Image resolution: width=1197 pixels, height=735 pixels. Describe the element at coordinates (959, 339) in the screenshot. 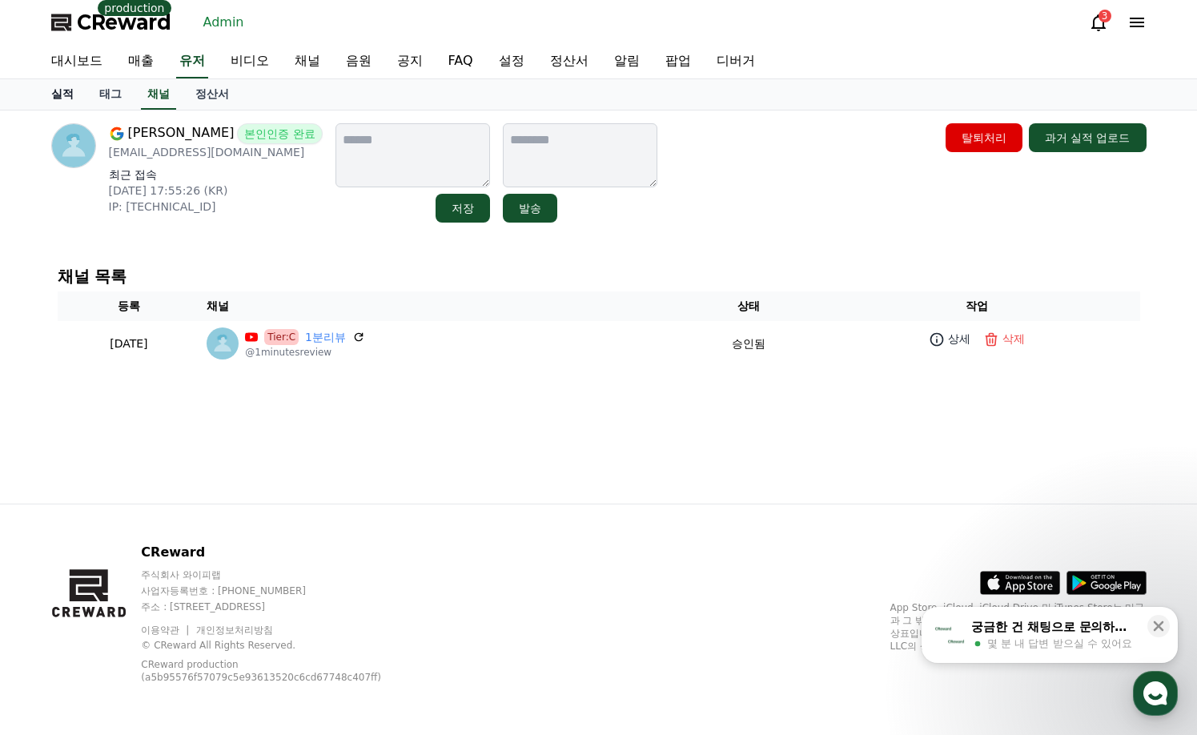

I see `p: 상세` at that location.